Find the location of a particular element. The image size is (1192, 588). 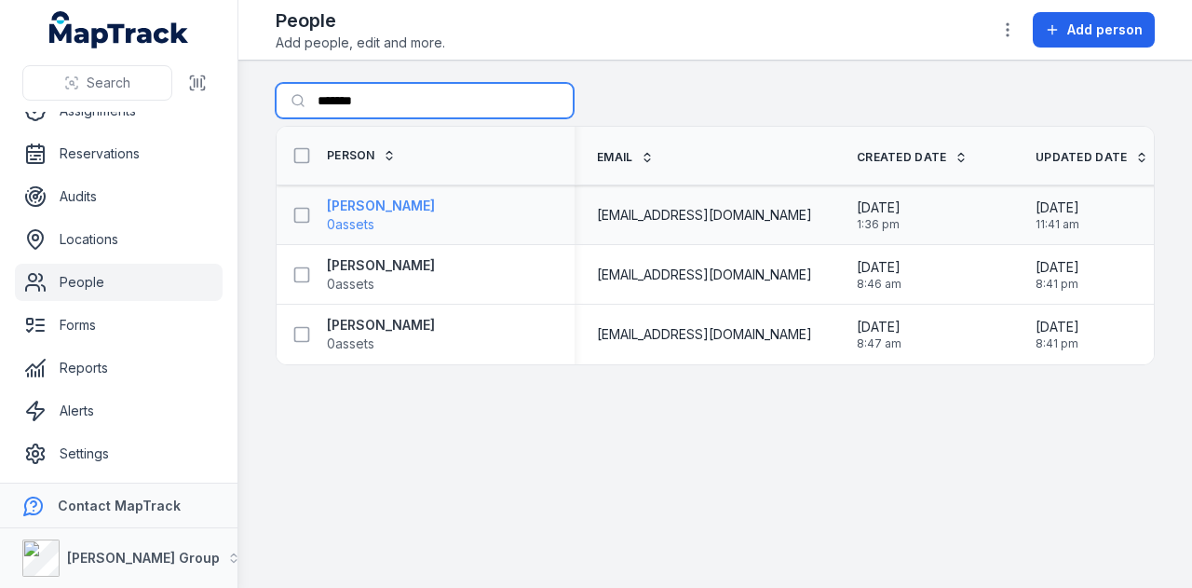

a: Reports is located at coordinates (118, 368).